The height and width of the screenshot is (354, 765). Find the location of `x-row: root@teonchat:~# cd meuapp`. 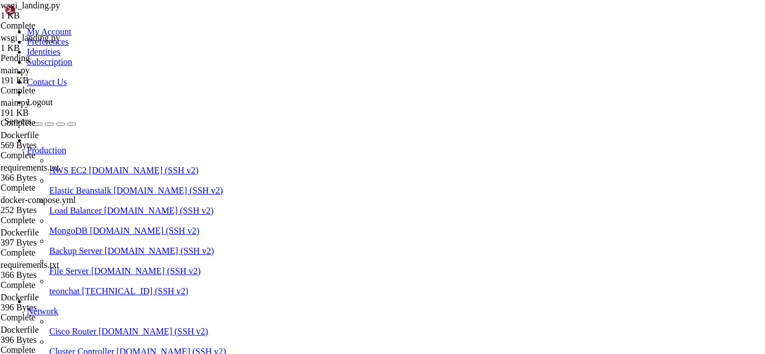

x-row: root@teonchat:~# cd meuapp is located at coordinates (312, 228).